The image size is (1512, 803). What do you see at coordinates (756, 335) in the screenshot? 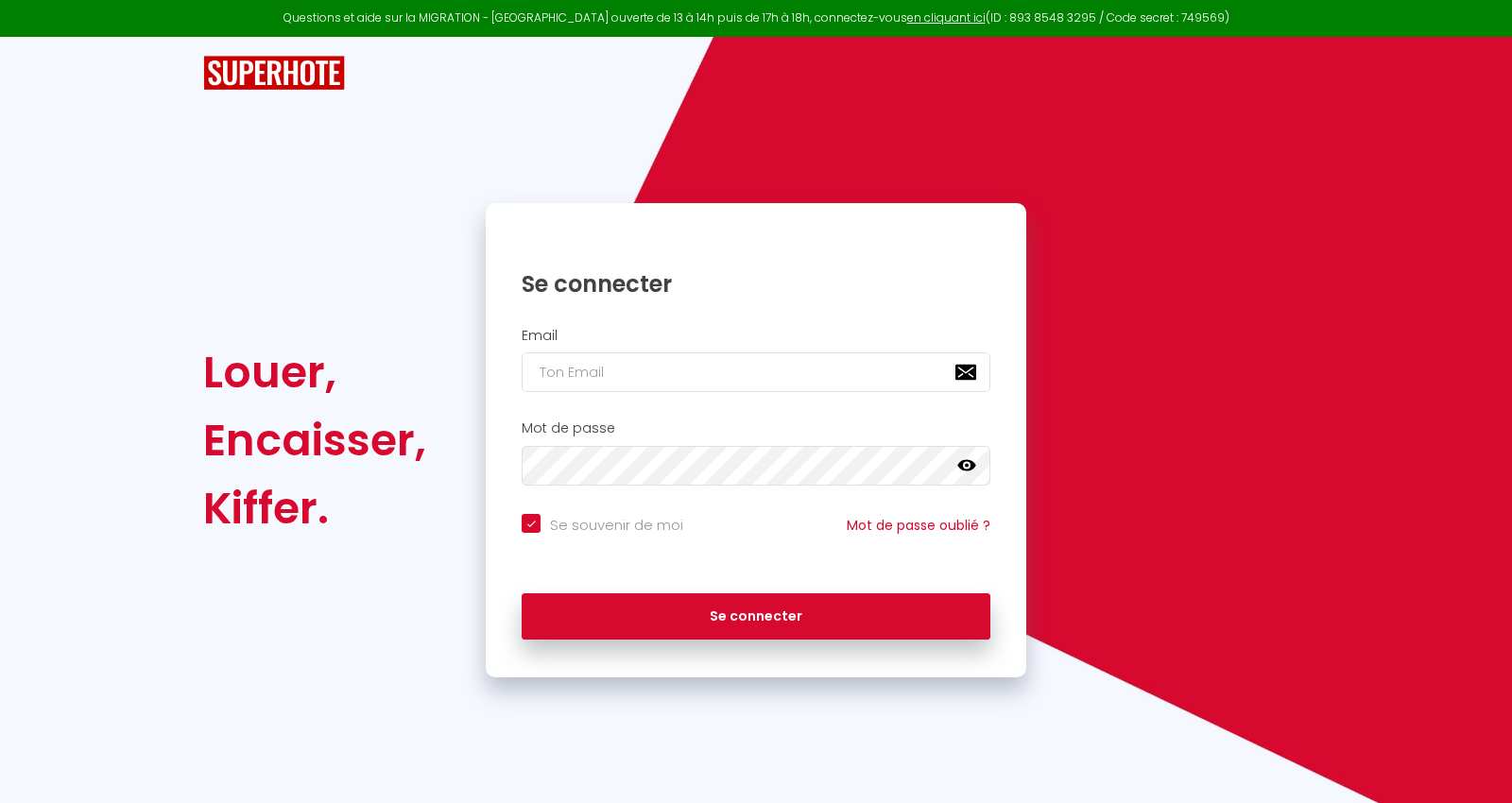
I see `h2: Email` at bounding box center [756, 335].